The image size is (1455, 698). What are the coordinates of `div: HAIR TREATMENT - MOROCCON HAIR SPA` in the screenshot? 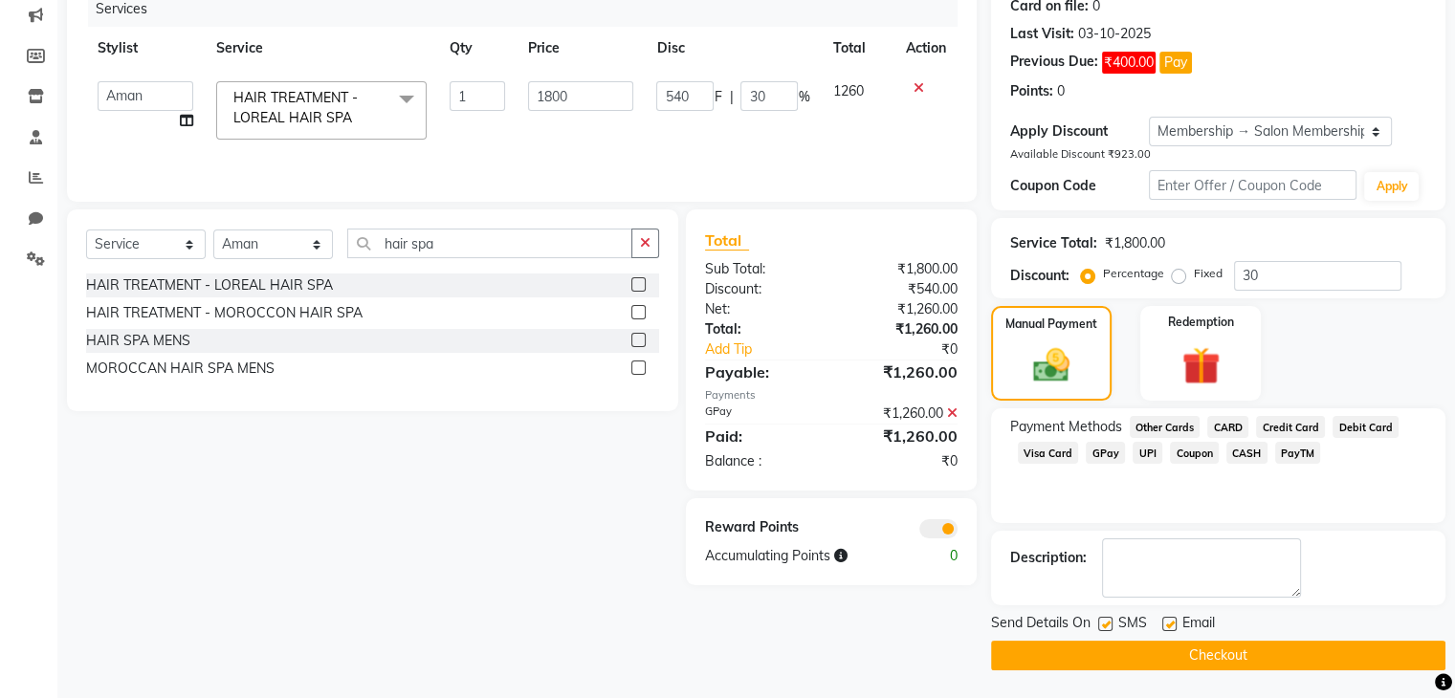 It's located at (224, 313).